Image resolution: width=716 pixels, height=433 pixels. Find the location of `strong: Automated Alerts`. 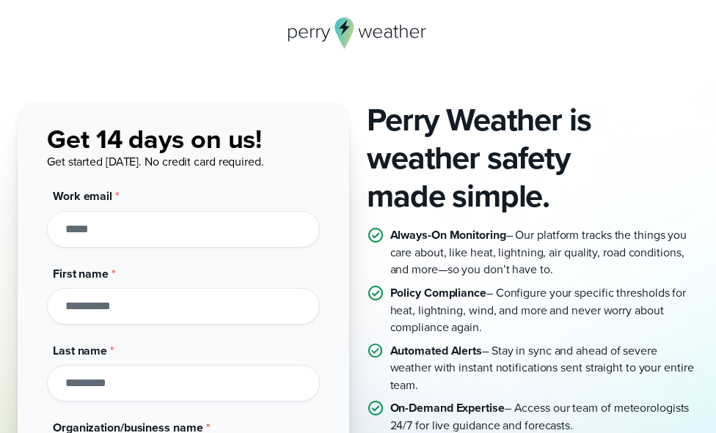

strong: Automated Alerts is located at coordinates (436, 351).